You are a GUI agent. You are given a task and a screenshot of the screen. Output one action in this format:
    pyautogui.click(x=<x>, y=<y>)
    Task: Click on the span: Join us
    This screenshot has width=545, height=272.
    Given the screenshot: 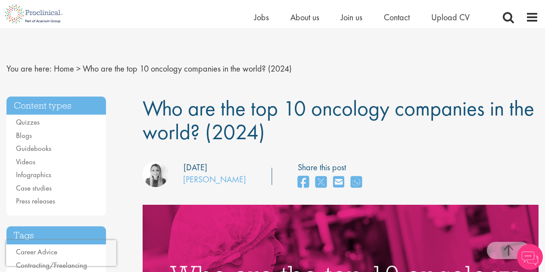 What is the action you would take?
    pyautogui.click(x=352, y=17)
    